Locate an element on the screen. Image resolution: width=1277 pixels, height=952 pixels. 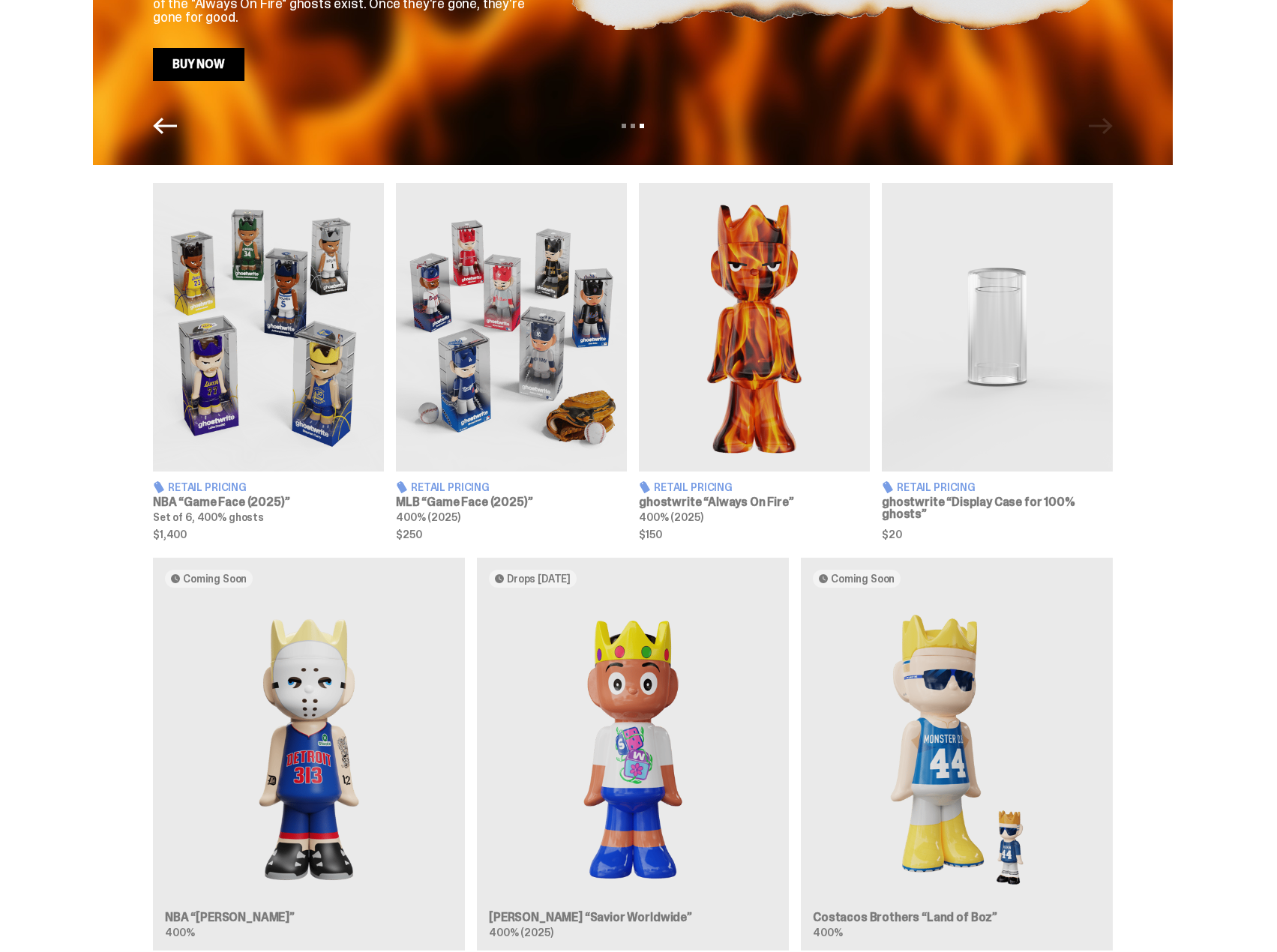
button: View slide 2 is located at coordinates (633, 126).